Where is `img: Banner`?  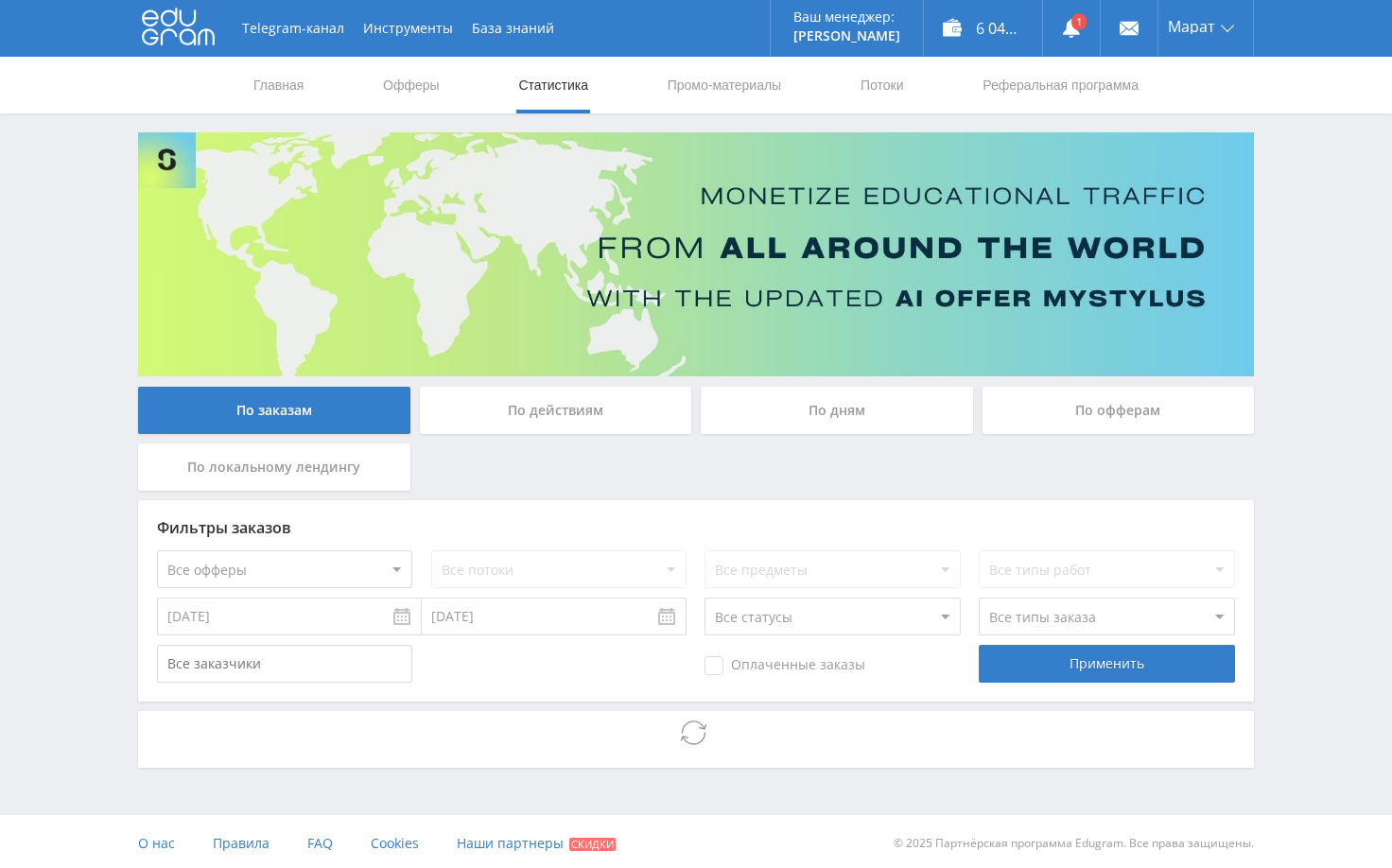 img: Banner is located at coordinates (696, 254).